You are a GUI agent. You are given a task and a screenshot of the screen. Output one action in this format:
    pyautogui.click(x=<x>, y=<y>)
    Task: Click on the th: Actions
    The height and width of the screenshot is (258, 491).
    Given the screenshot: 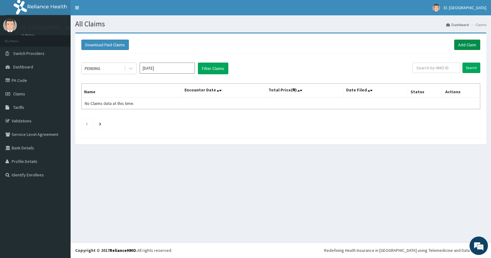 What is the action you would take?
    pyautogui.click(x=461, y=91)
    